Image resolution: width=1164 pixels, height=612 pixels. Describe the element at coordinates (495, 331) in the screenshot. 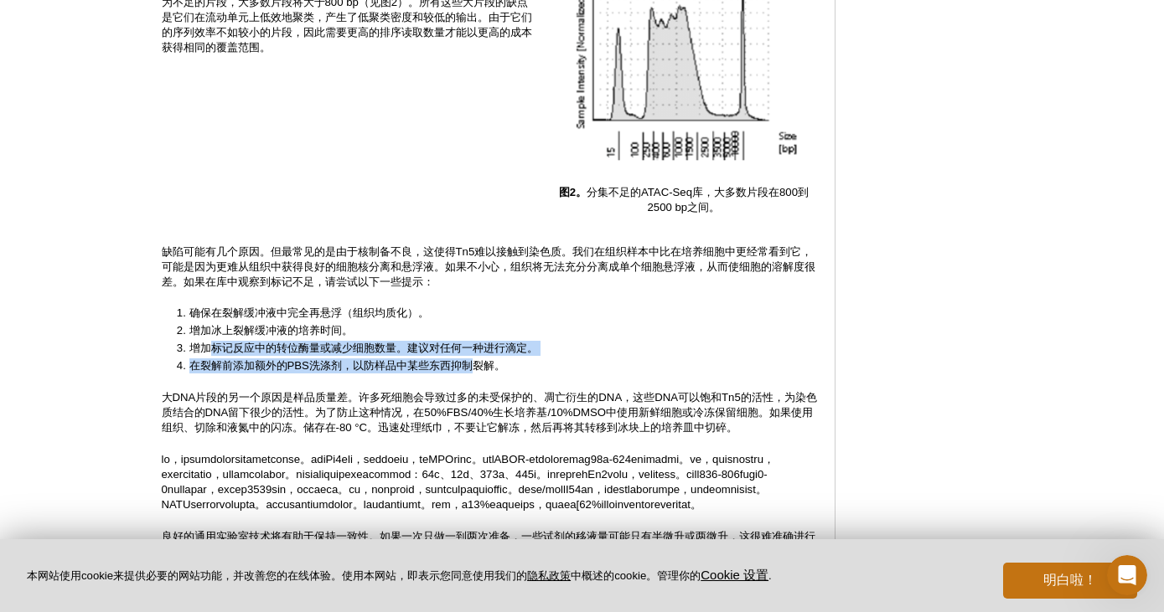

I see `li: 增加冰上裂解缓冲液的培养时间。` at that location.